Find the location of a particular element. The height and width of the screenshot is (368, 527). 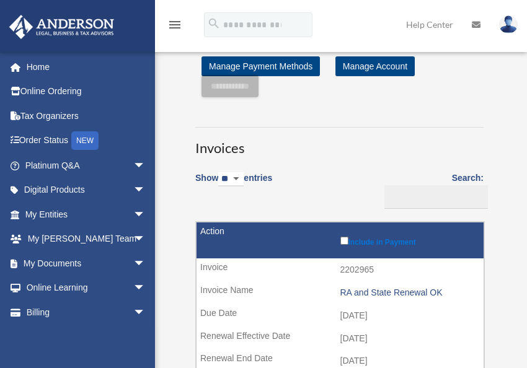

select: Showentries is located at coordinates (230, 179).